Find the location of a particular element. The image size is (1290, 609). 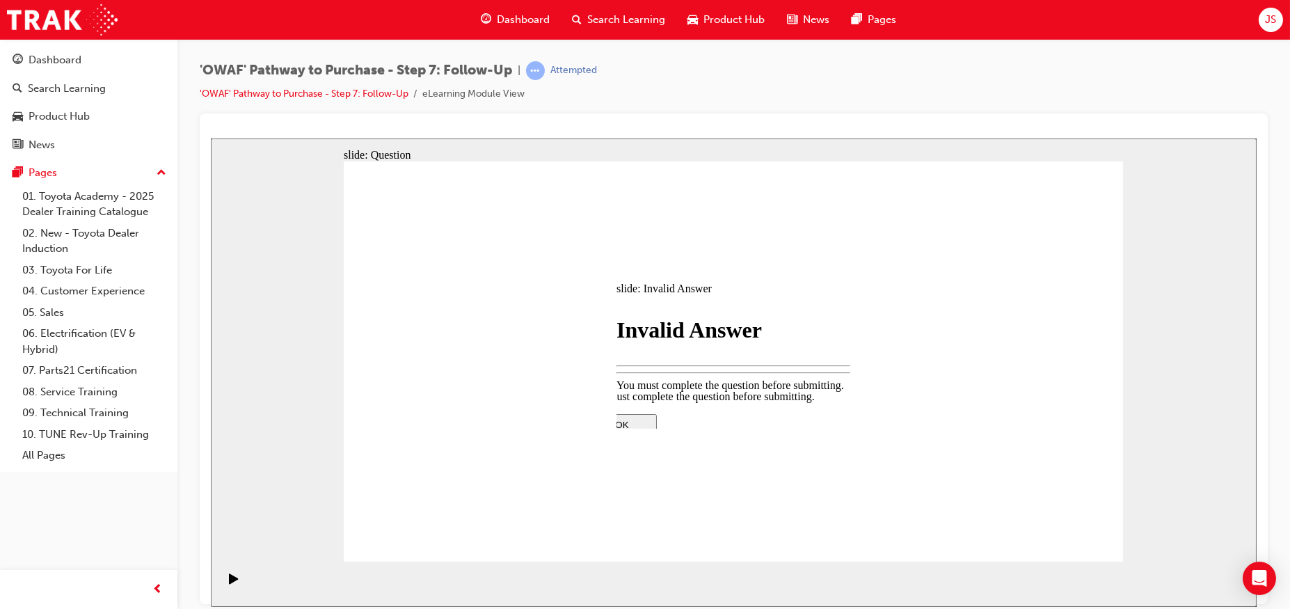

button: DashboardSearch LearningProduct HubNews is located at coordinates (88, 102).